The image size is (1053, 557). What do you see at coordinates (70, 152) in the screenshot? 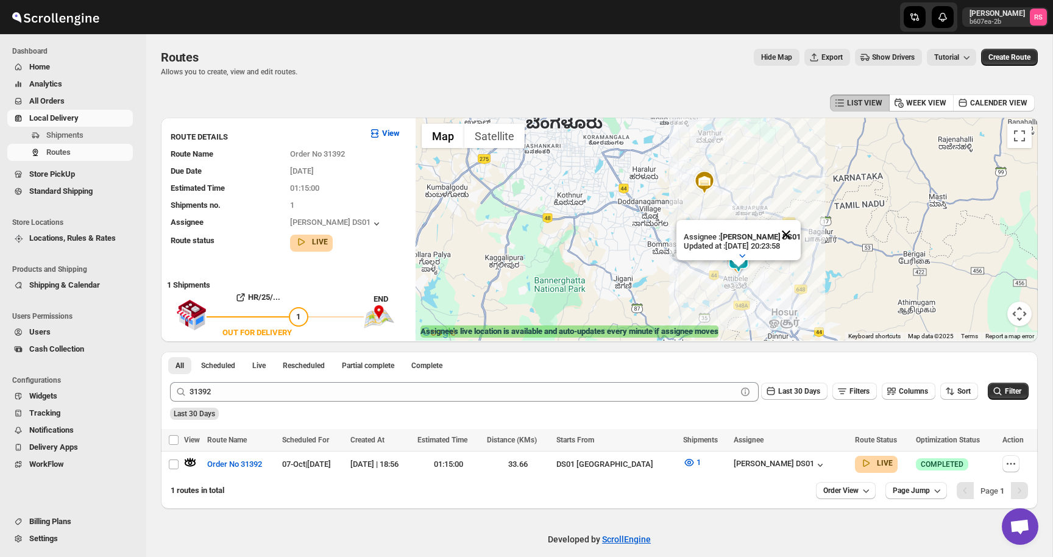
I see `button: Routes` at bounding box center [70, 152].